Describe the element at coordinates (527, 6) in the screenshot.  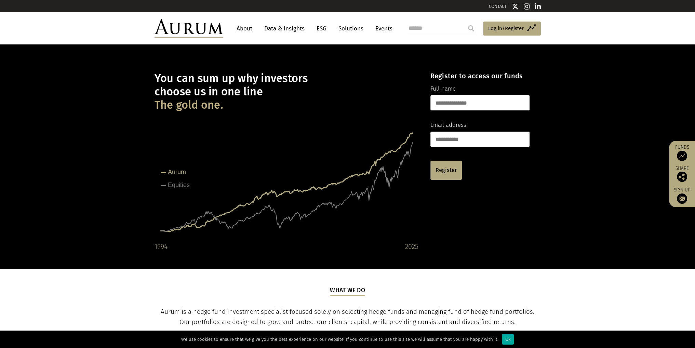
I see `img: Instagram icon` at that location.